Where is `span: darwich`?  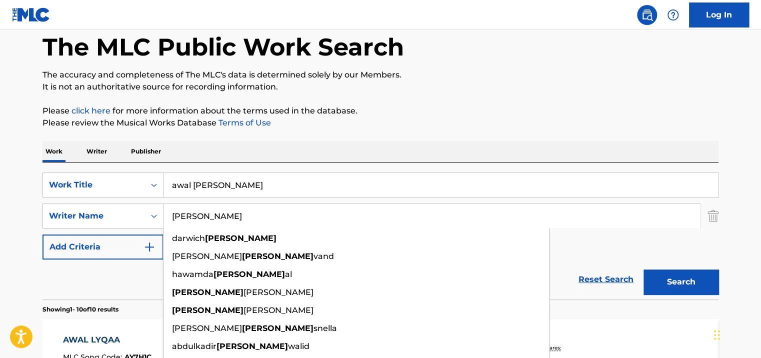 span: darwich is located at coordinates (189, 238).